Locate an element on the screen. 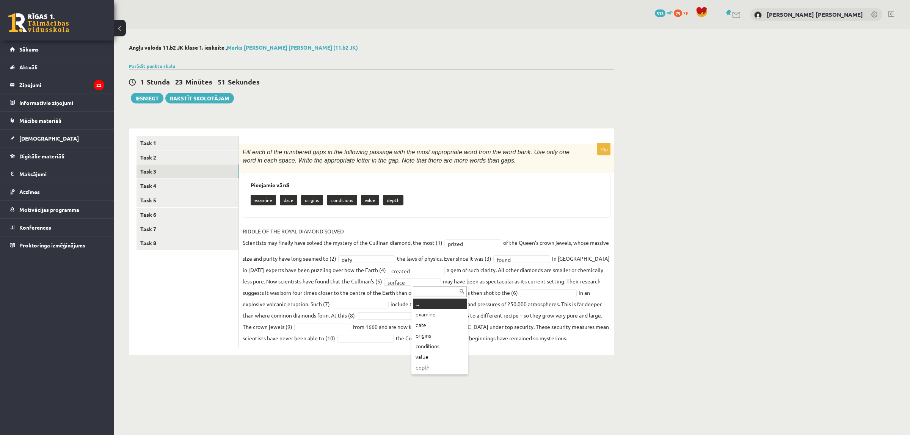 This screenshot has width=910, height=435. div: origins is located at coordinates (440, 336).